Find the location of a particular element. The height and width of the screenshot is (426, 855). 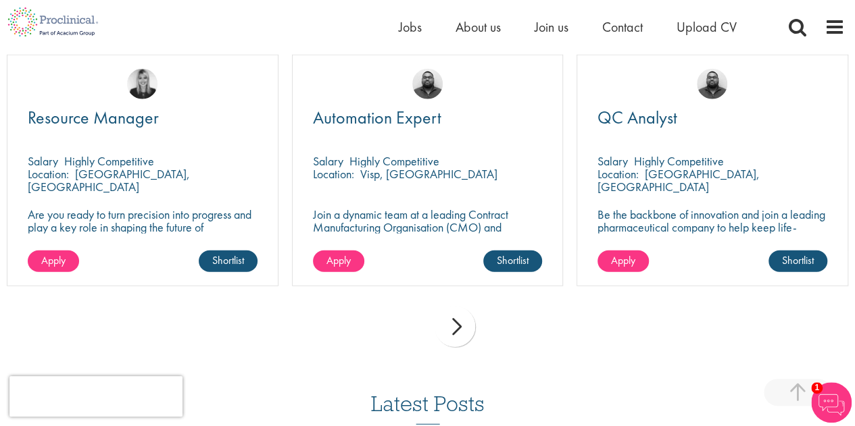

p: Are you ready to turn precision into progress and play a key role in shaping the future of pharma... is located at coordinates (143, 227).